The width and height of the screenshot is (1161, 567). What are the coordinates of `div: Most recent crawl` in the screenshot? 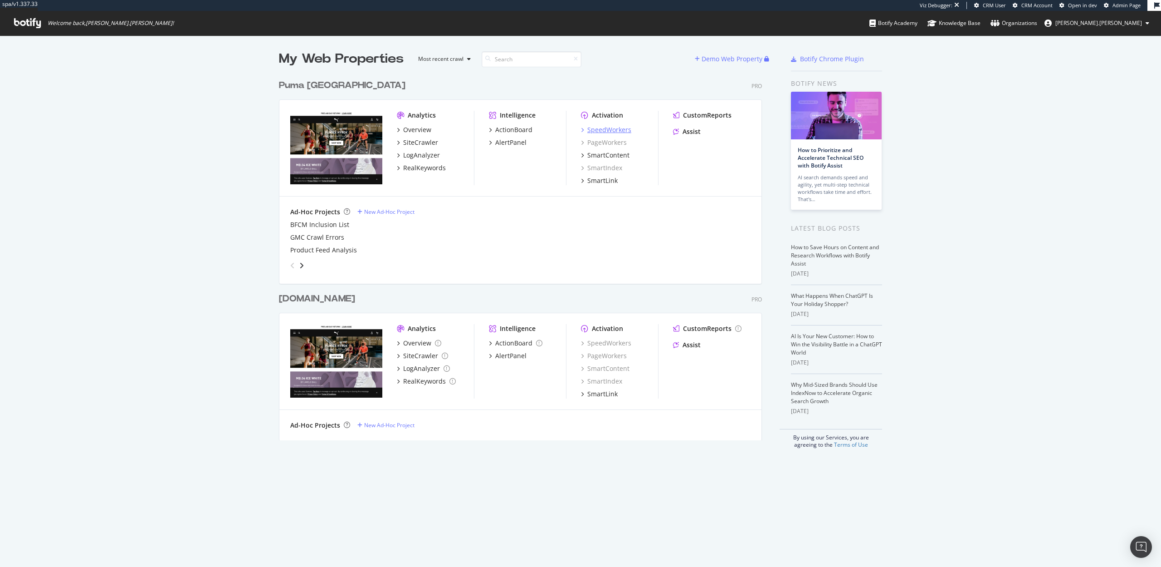 It's located at (441, 59).